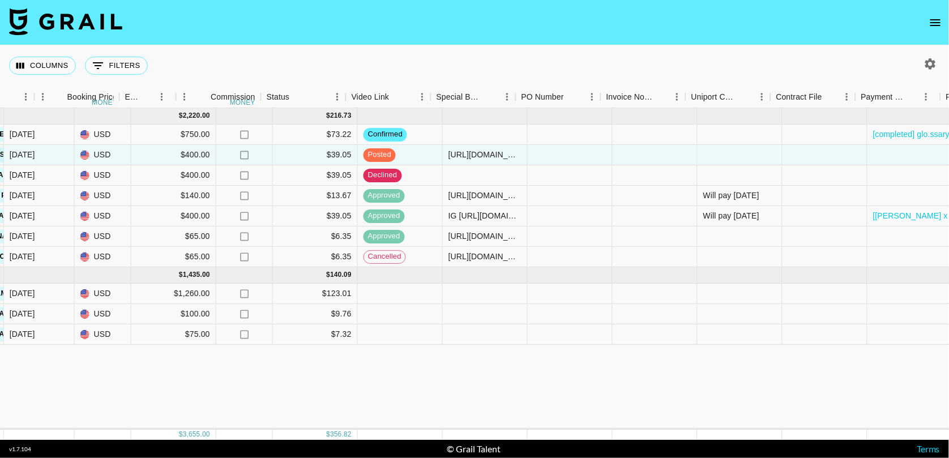  What do you see at coordinates (316, 335) in the screenshot?
I see `div: $7.32` at bounding box center [316, 335].